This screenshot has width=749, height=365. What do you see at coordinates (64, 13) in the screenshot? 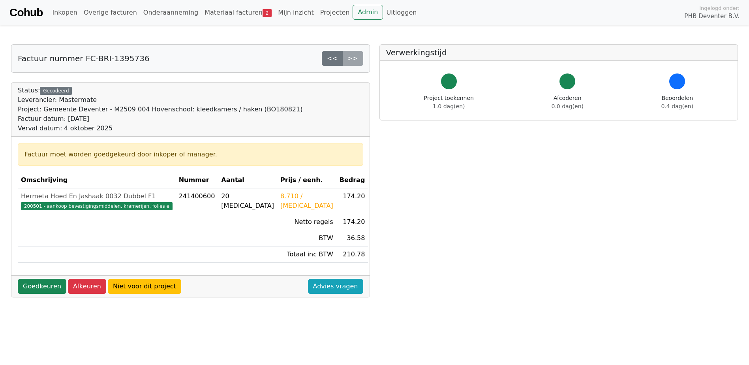
I see `a: Inkopen` at bounding box center [64, 13].